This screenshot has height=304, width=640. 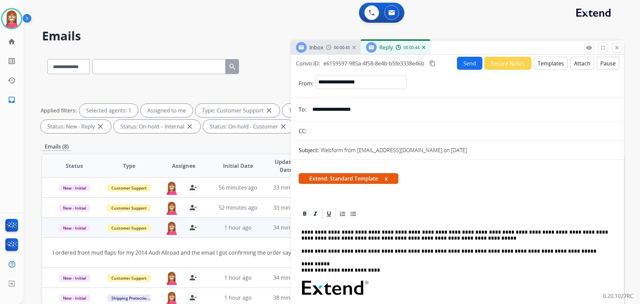 I want to click on span: 52 minutes ago, so click(x=238, y=207).